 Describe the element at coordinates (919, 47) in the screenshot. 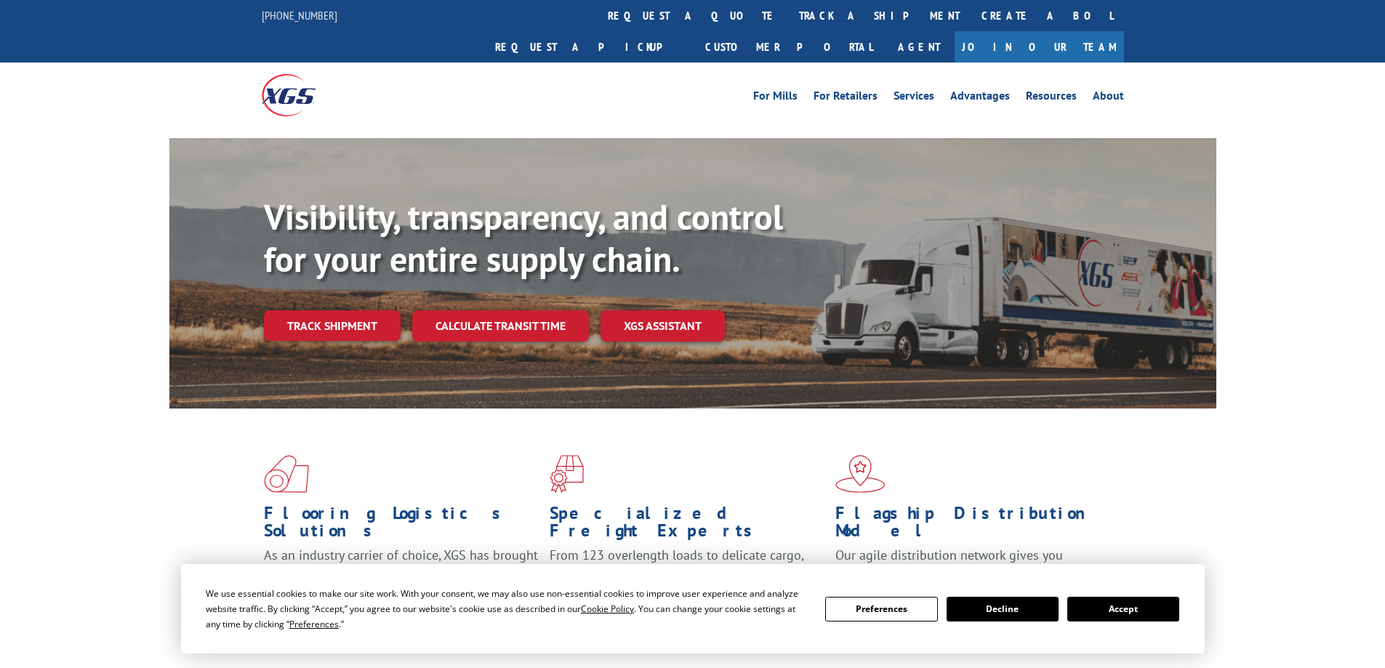

I see `a: Agent` at that location.